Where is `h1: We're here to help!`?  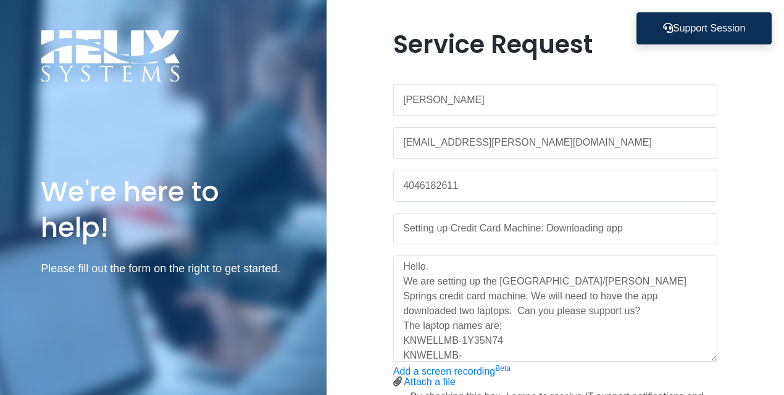 h1: We're here to help! is located at coordinates (163, 209).